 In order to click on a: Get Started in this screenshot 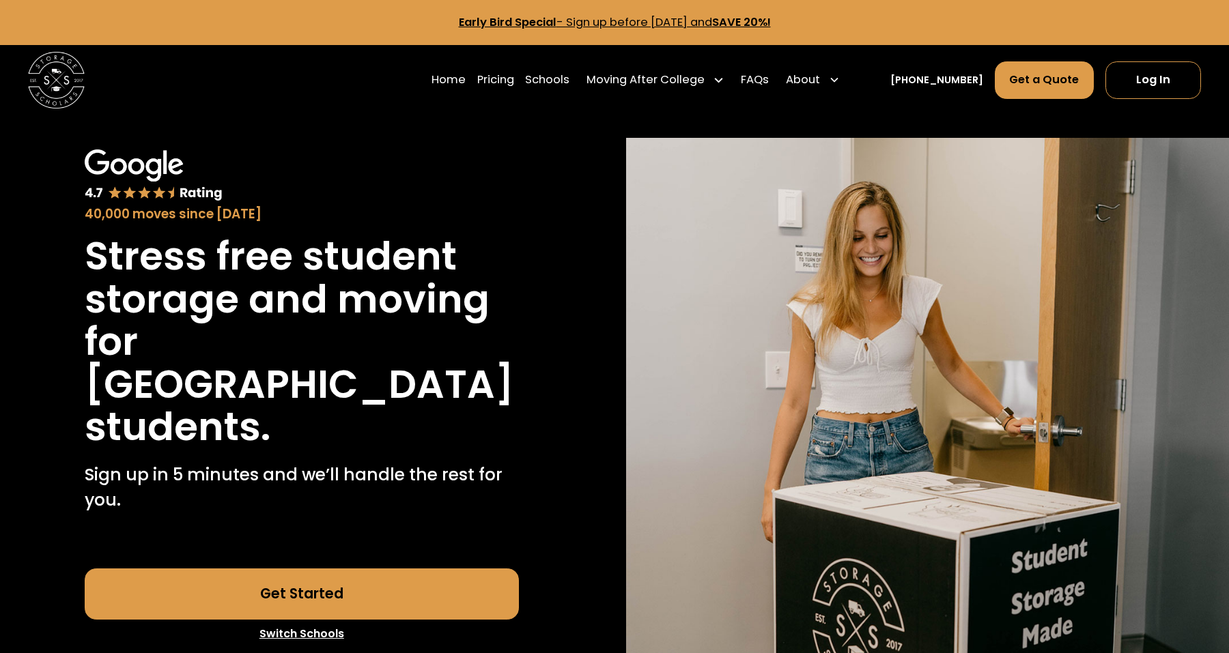, I will do `click(302, 594)`.